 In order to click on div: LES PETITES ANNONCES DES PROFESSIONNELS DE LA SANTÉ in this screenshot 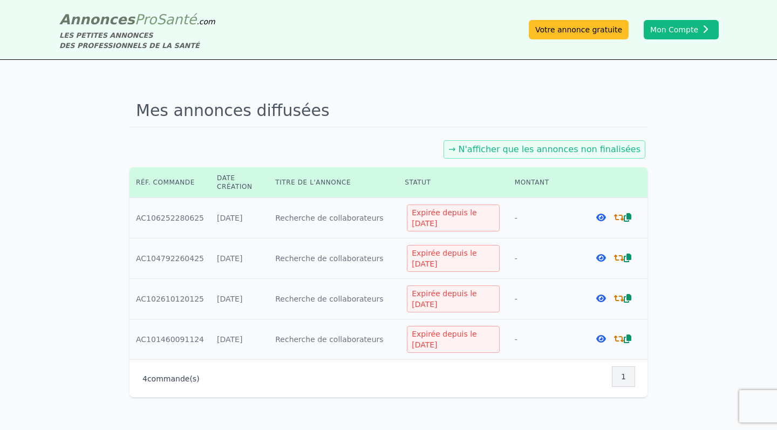, I will do `click(137, 40)`.